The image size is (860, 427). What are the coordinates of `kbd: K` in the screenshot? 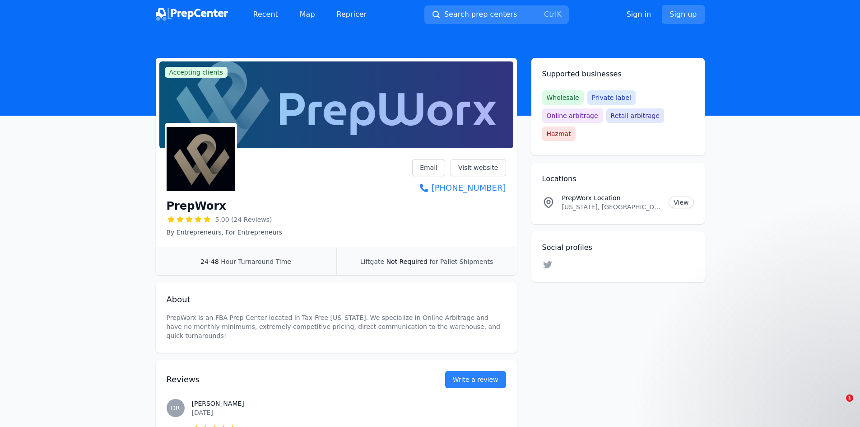 It's located at (559, 14).